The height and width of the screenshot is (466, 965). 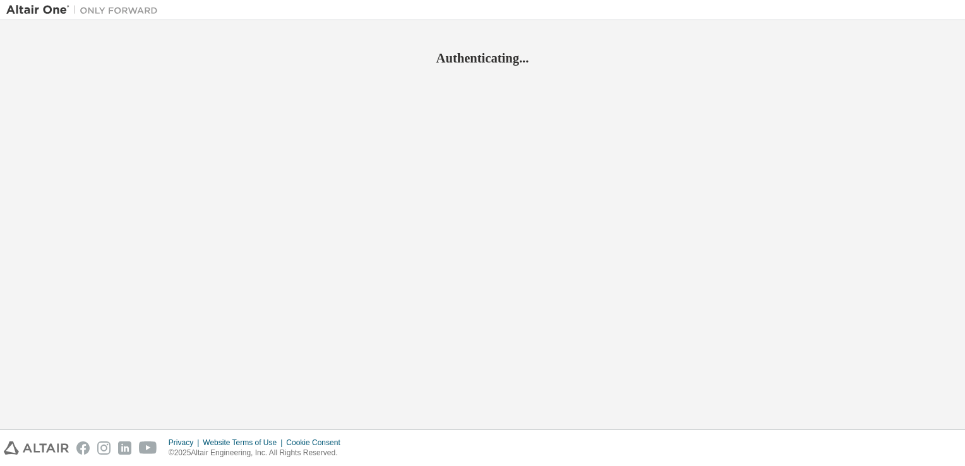 What do you see at coordinates (148, 448) in the screenshot?
I see `img: youtube.svg` at bounding box center [148, 448].